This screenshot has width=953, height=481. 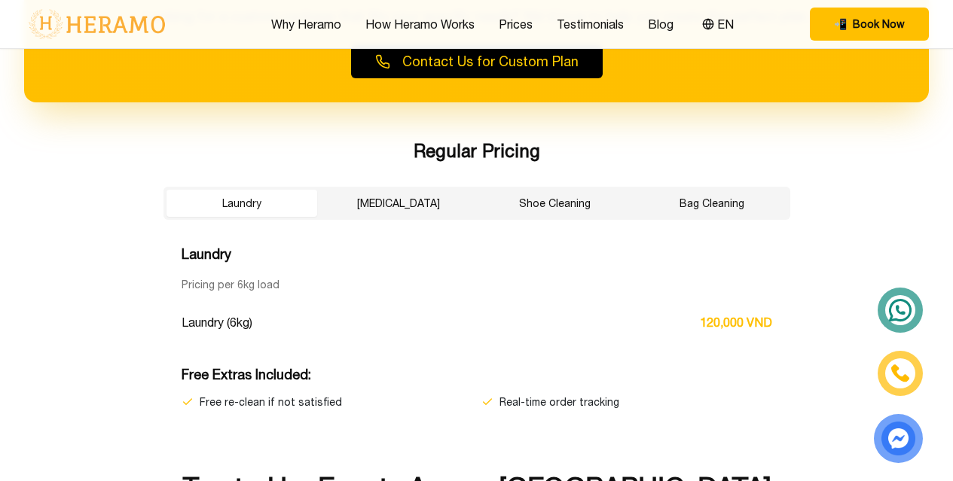 I want to click on font: Free re-clean if not satisfied, so click(x=271, y=402).